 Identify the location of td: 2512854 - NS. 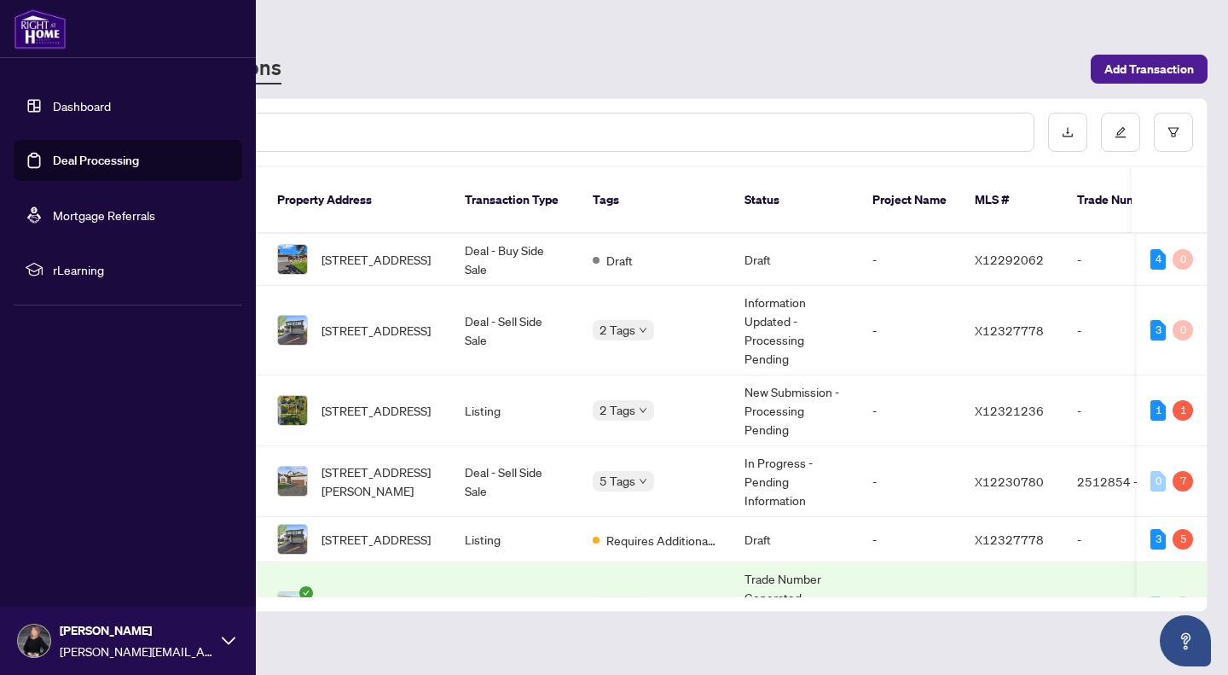
(1123, 481).